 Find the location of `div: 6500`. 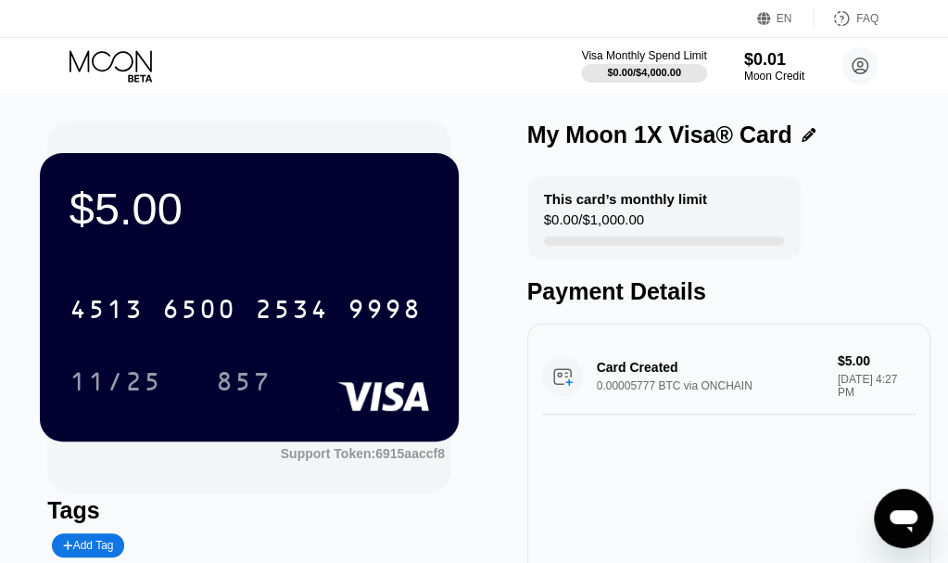

div: 6500 is located at coordinates (199, 311).